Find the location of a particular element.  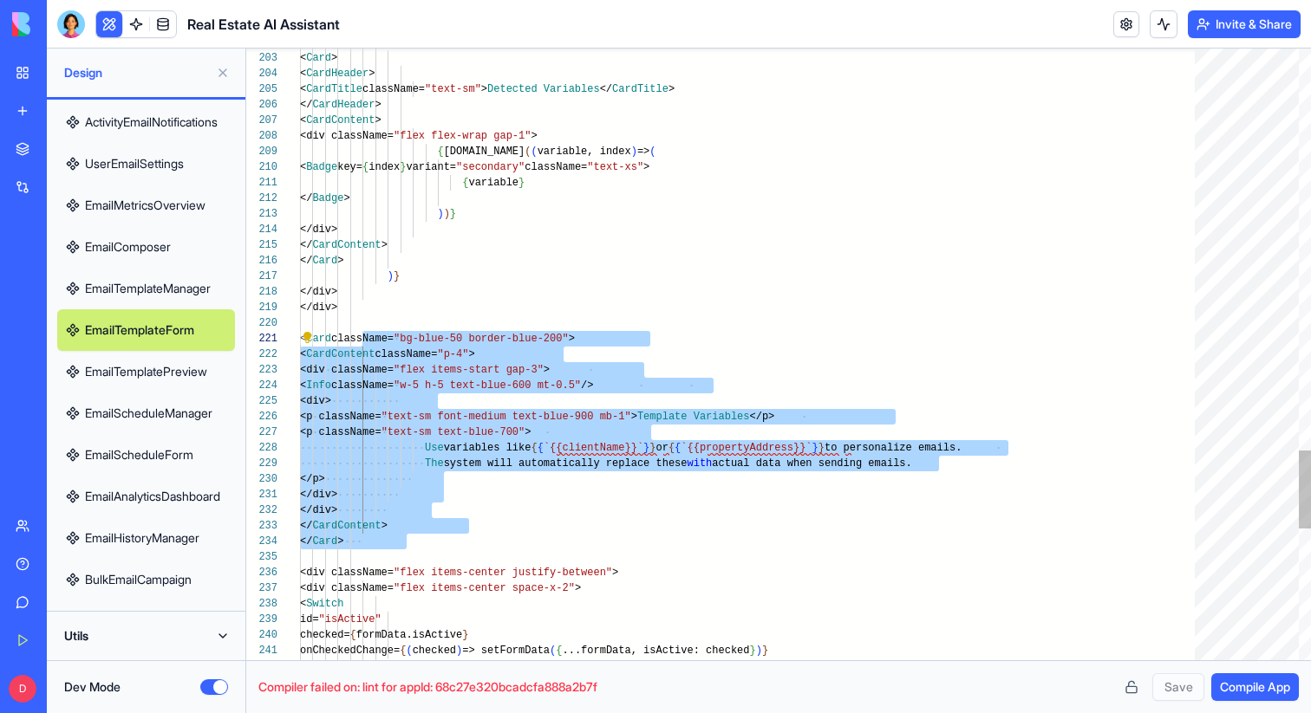

div: 221 is located at coordinates (262, 339).